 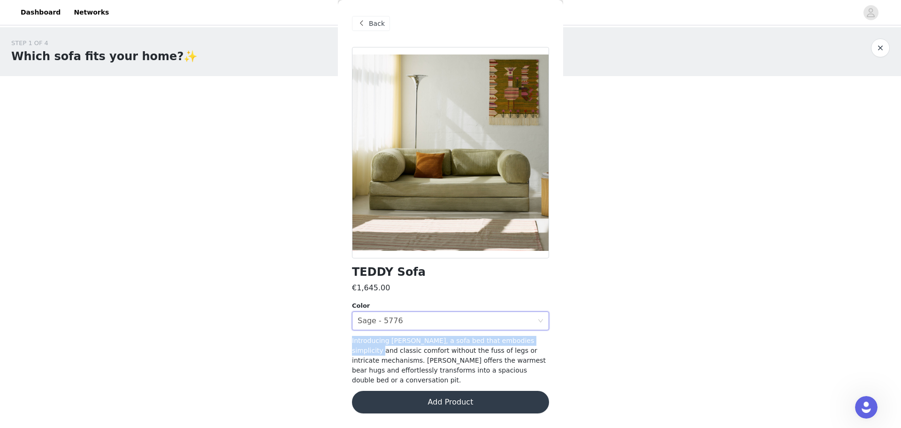 What do you see at coordinates (380, 321) in the screenshot?
I see `div: Sage - 5776` at bounding box center [380, 321].